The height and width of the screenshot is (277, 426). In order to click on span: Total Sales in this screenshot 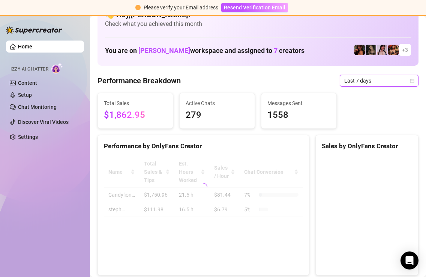, I will do `click(135, 103)`.